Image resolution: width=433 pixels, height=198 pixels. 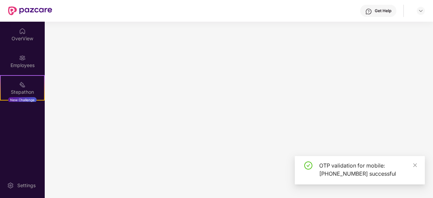 What do you see at coordinates (383, 11) in the screenshot?
I see `div: Get Help` at bounding box center [383, 11].